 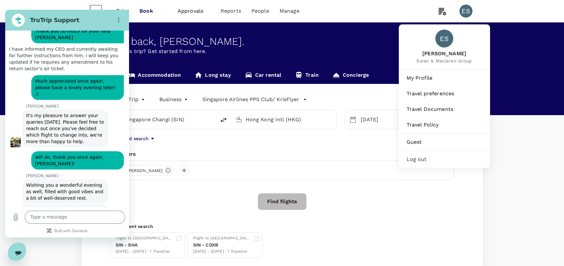 I want to click on div: Travellers, so click(x=282, y=154).